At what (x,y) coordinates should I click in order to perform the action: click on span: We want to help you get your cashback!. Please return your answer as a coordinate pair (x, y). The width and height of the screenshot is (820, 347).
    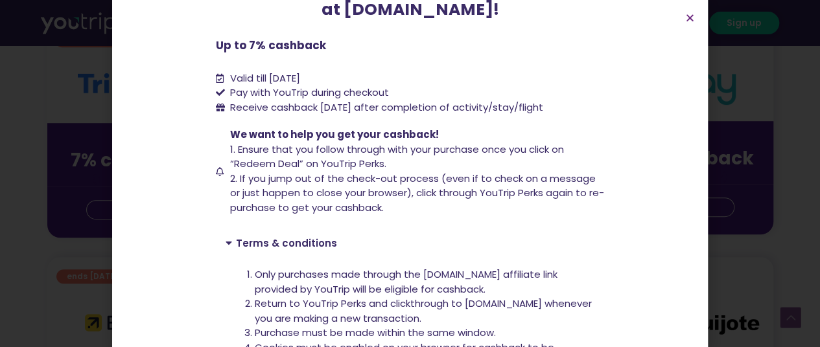
    Looking at the image, I should click on (334, 134).